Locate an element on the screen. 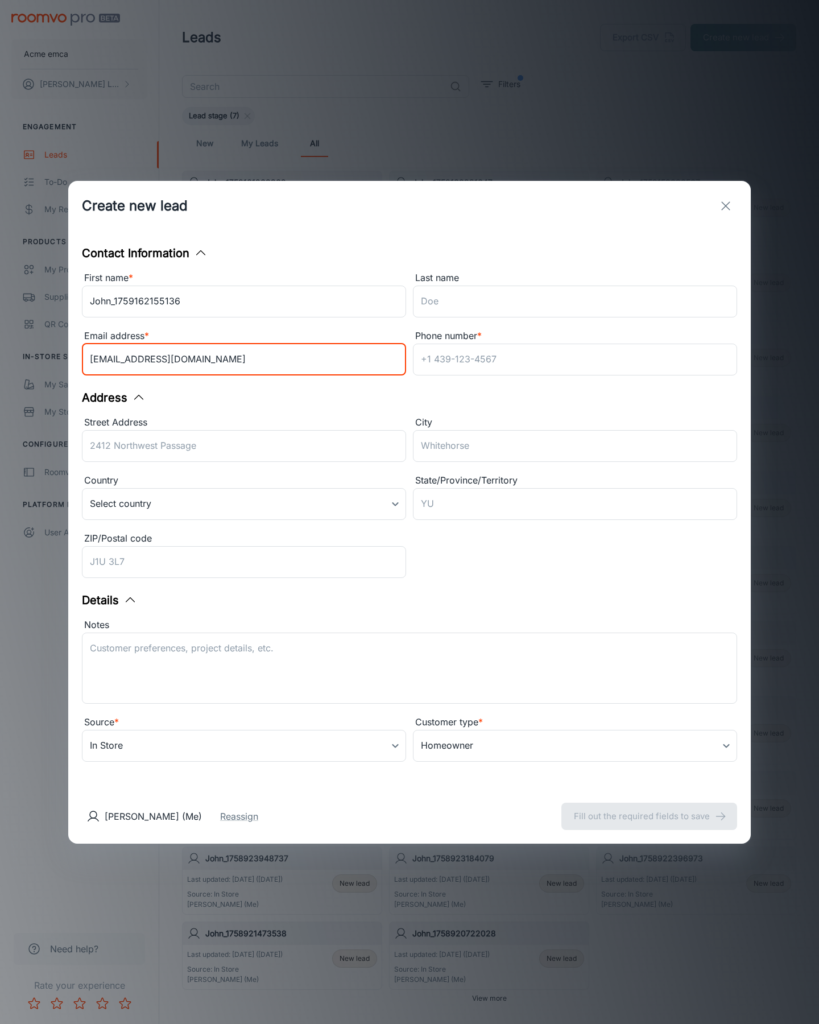 The height and width of the screenshot is (1024, 819). button: Address is located at coordinates (114, 398).